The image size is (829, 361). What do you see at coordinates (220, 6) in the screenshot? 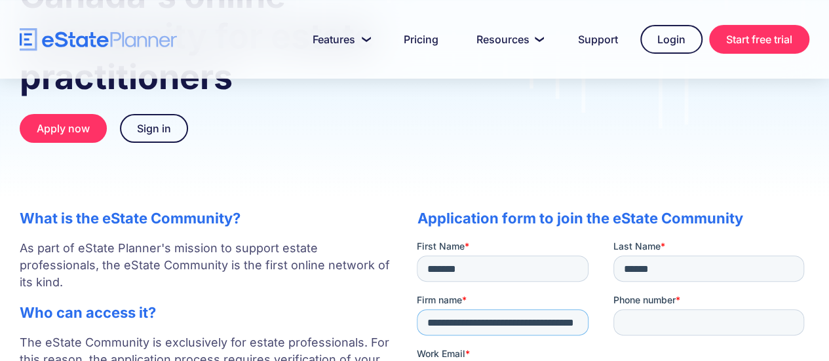
I see `span: Last Name` at bounding box center [220, 6].